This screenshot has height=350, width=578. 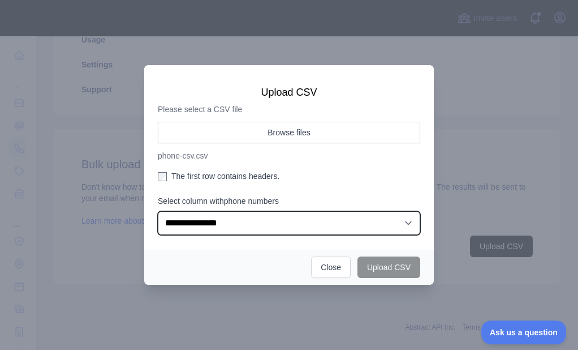 What do you see at coordinates (289, 109) in the screenshot?
I see `p: Please select a CSV file` at bounding box center [289, 109].